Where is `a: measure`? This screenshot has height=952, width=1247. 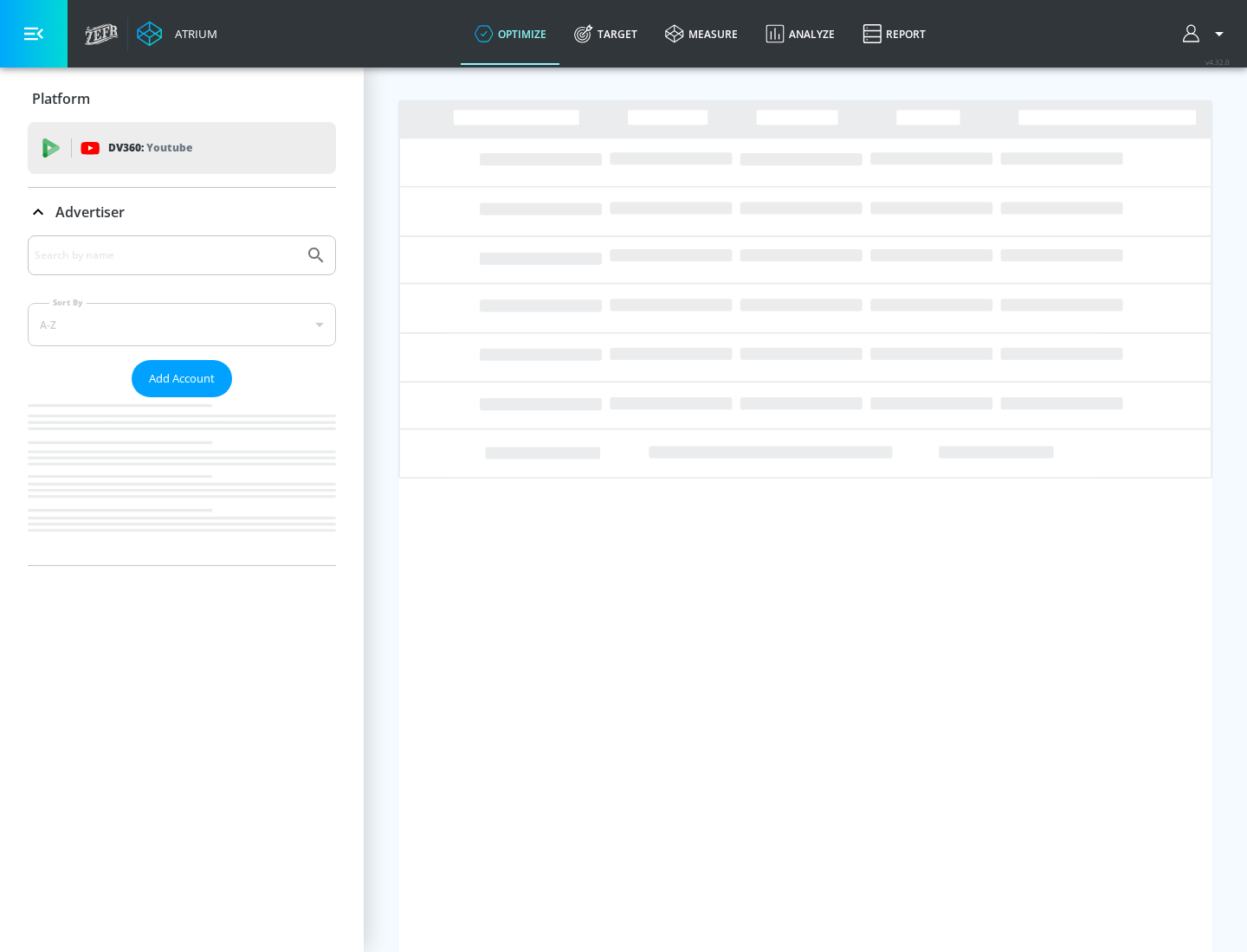
a: measure is located at coordinates (701, 34).